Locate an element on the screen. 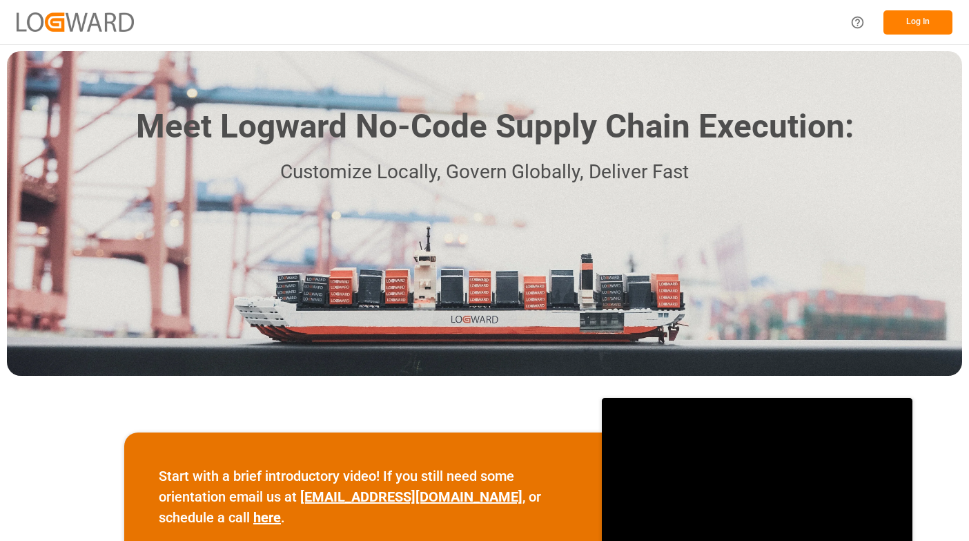  a: here is located at coordinates (267, 517).